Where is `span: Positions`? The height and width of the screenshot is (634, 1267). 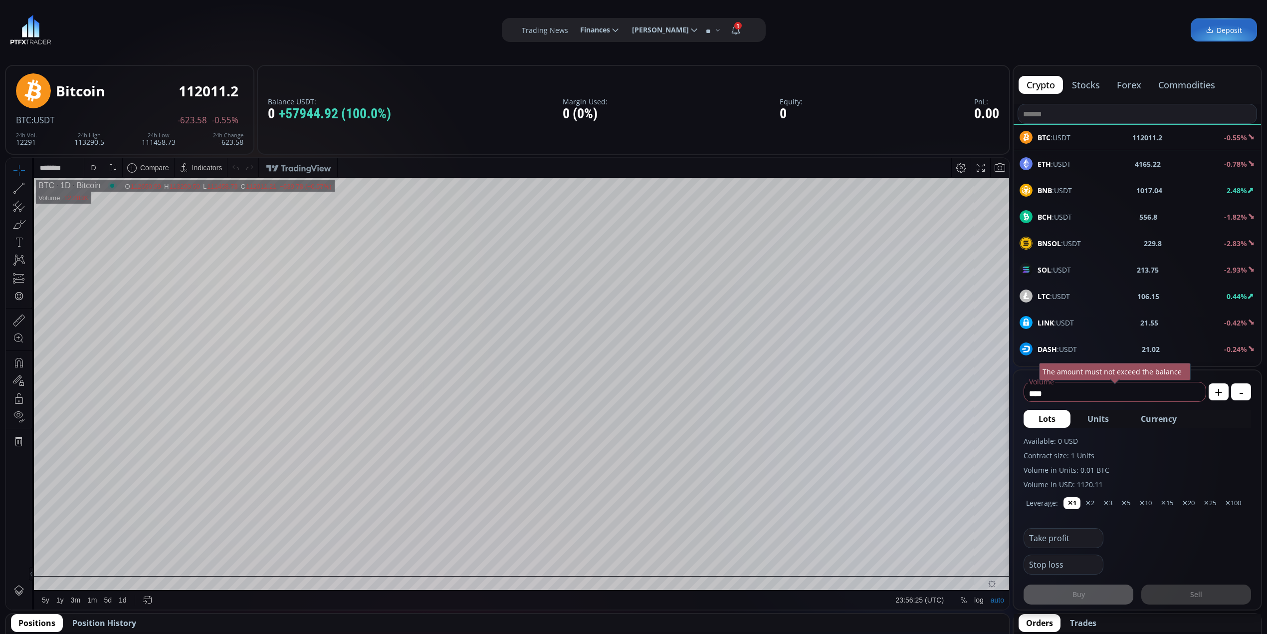 span: Positions is located at coordinates (37, 623).